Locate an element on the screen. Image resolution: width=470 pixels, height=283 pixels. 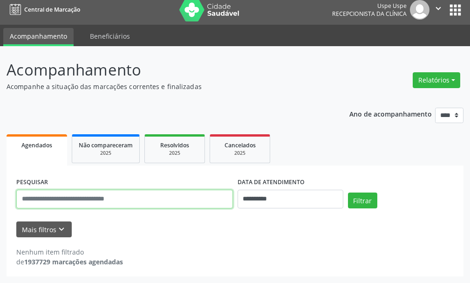
i: keyboard_arrow_down is located at coordinates (61, 229).